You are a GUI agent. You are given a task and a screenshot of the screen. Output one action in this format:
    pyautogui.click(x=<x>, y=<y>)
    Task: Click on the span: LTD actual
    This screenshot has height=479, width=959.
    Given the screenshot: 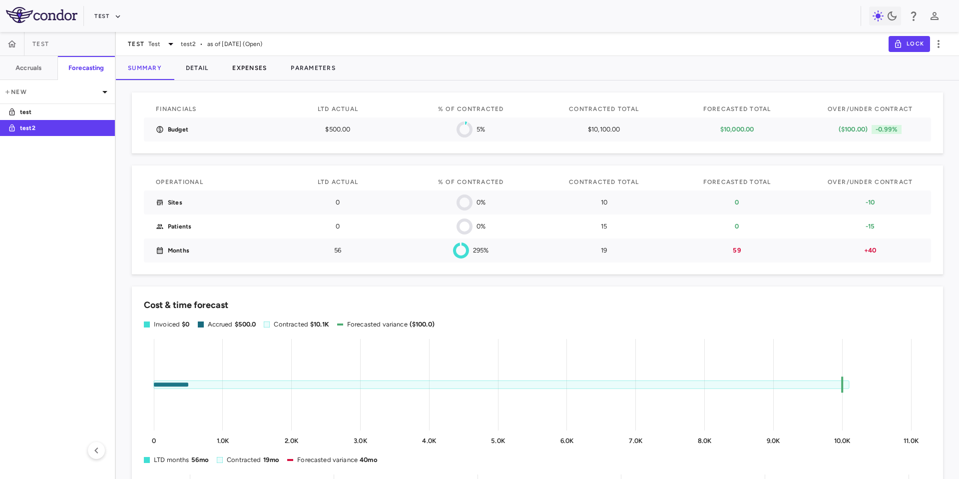 What is the action you would take?
    pyautogui.click(x=338, y=109)
    